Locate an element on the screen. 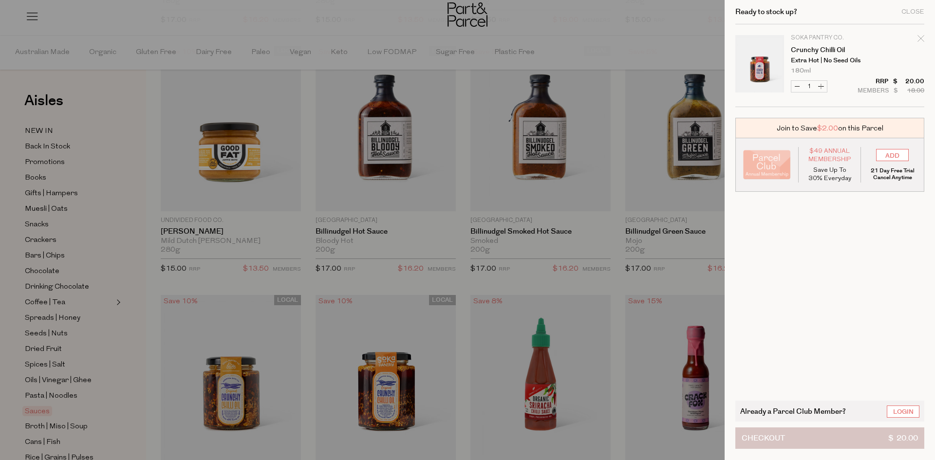 The height and width of the screenshot is (460, 935). div: Join to Save on this Parcel is located at coordinates (829, 128).